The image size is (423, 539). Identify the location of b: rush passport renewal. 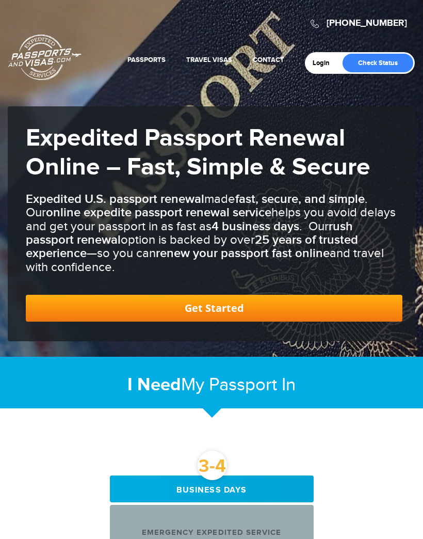
(189, 233).